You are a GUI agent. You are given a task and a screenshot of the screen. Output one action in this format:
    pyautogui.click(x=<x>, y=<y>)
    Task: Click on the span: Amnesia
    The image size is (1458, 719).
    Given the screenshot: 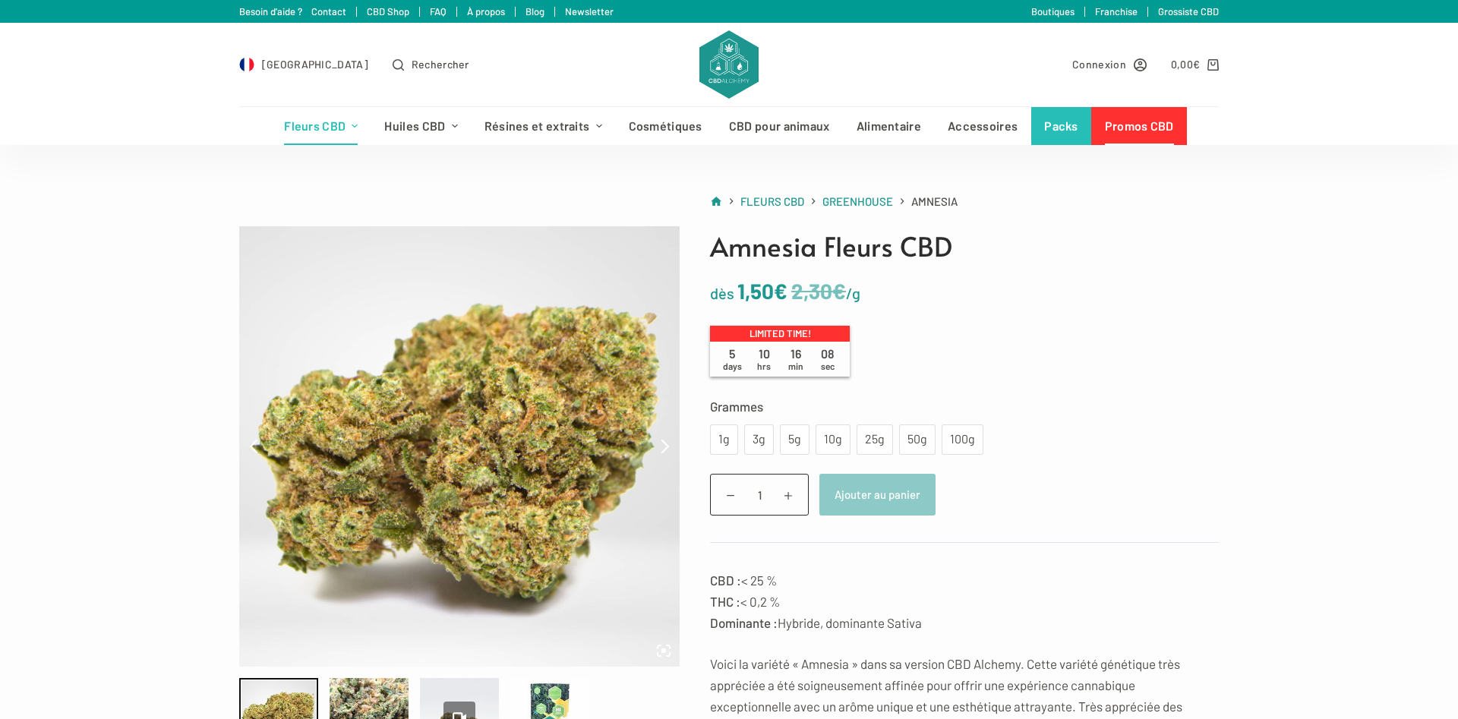 What is the action you would take?
    pyautogui.click(x=934, y=201)
    